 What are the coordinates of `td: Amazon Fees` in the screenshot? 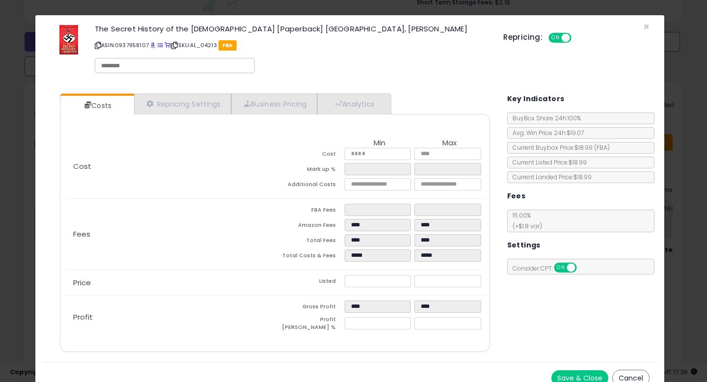 It's located at (310, 226).